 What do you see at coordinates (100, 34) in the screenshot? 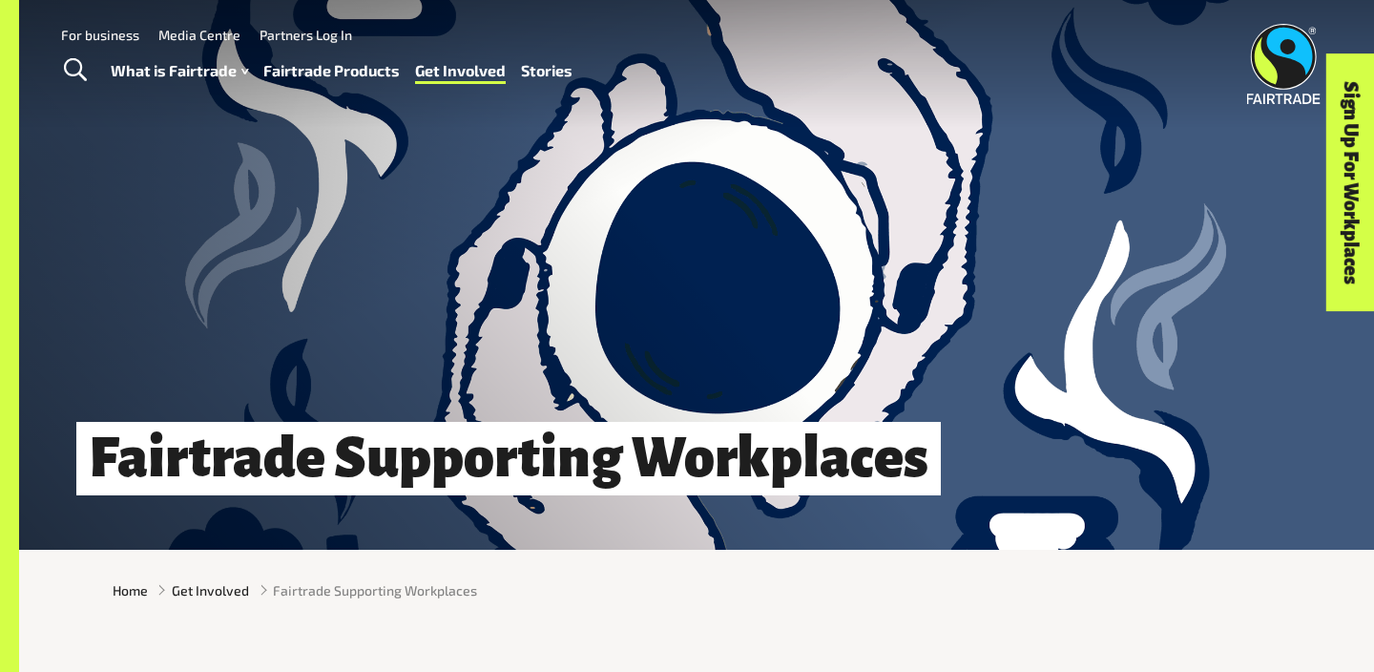
I see `a: For business` at bounding box center [100, 34].